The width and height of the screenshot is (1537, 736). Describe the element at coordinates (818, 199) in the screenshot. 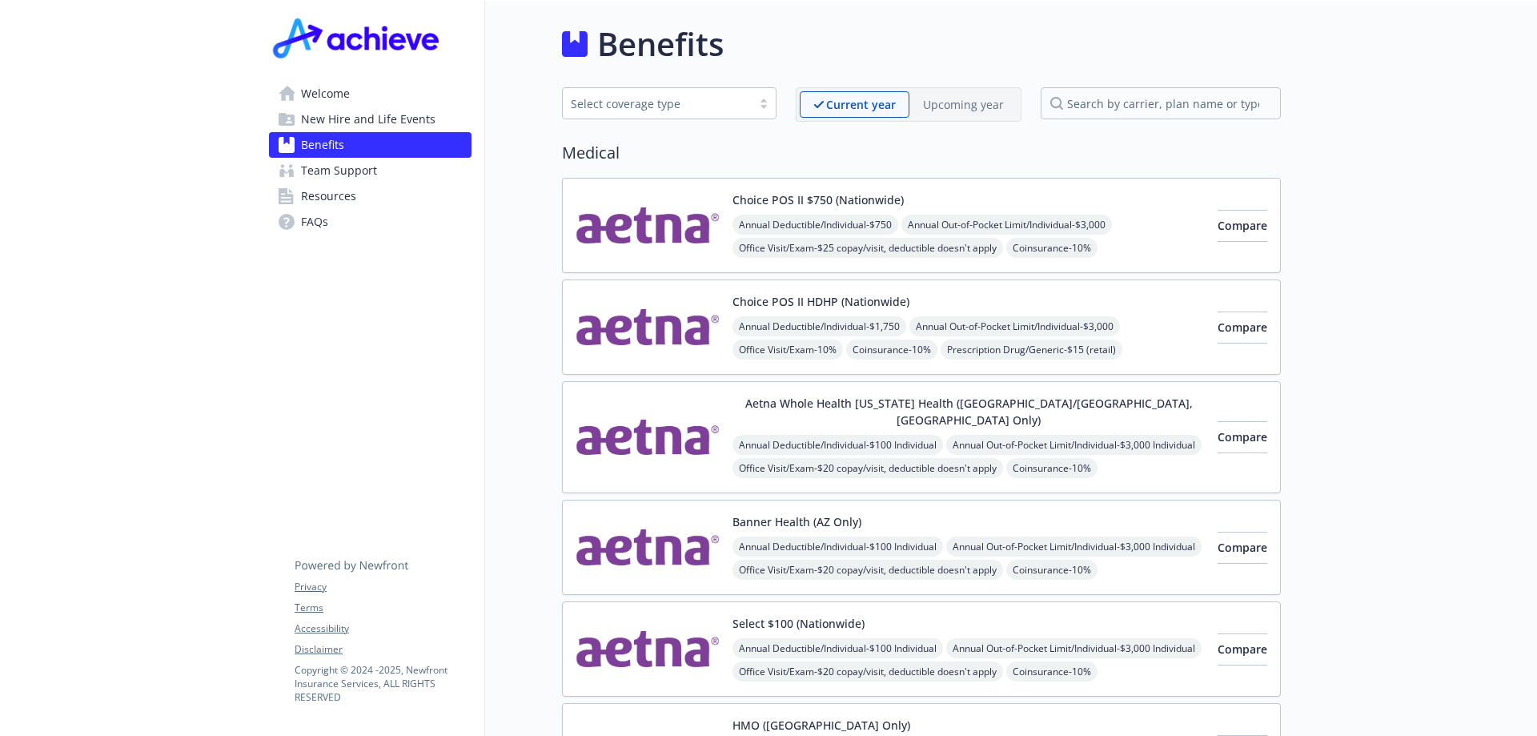

I see `button: Choice POS II $750 (Nationwide)` at that location.